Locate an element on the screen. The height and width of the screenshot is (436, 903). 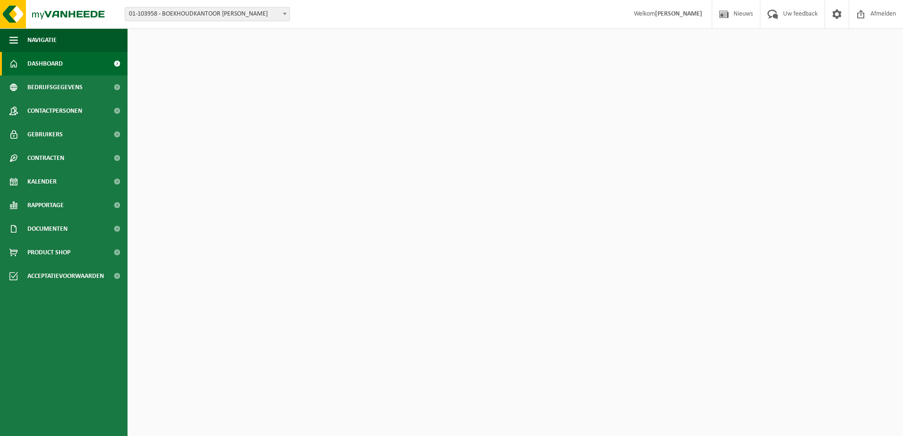
span: Dashboard is located at coordinates (45, 64).